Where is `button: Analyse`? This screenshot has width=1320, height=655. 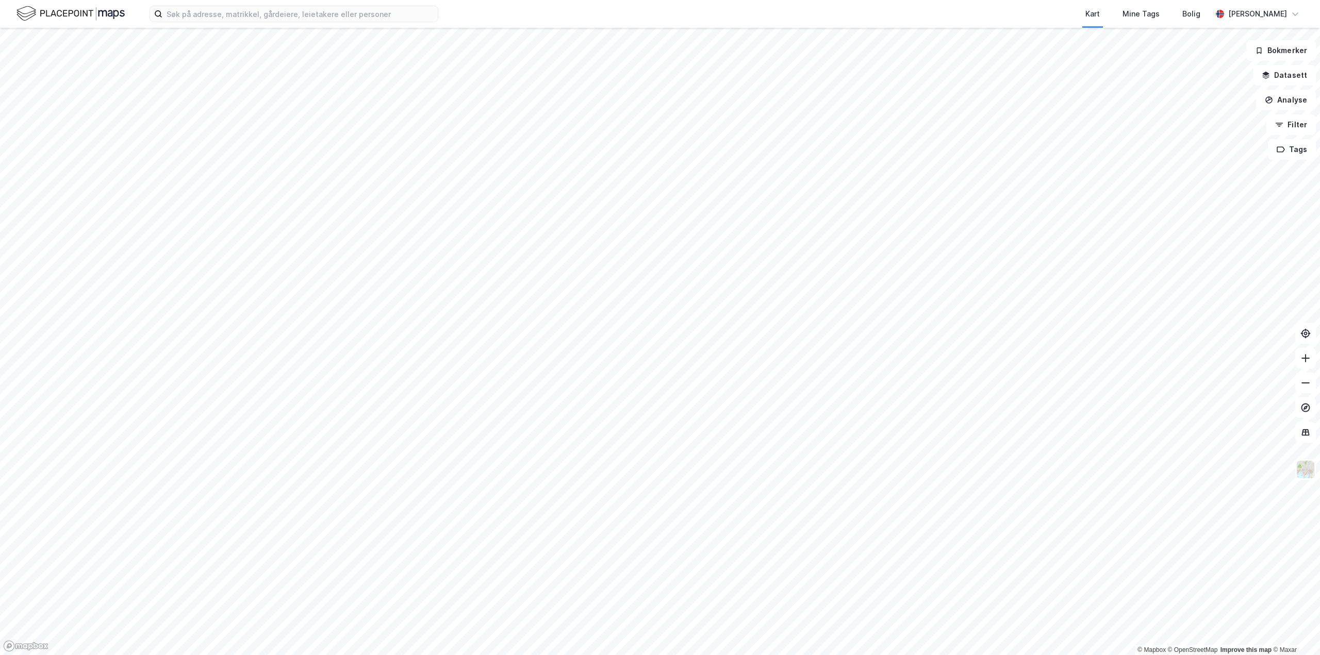 button: Analyse is located at coordinates (1286, 100).